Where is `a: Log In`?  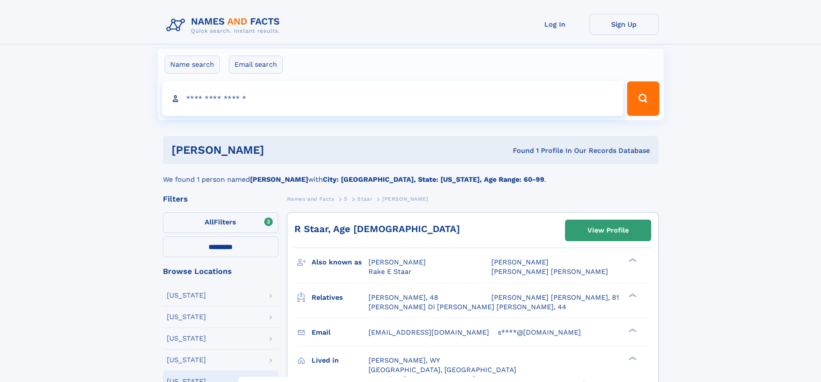
a: Log In is located at coordinates (555, 24).